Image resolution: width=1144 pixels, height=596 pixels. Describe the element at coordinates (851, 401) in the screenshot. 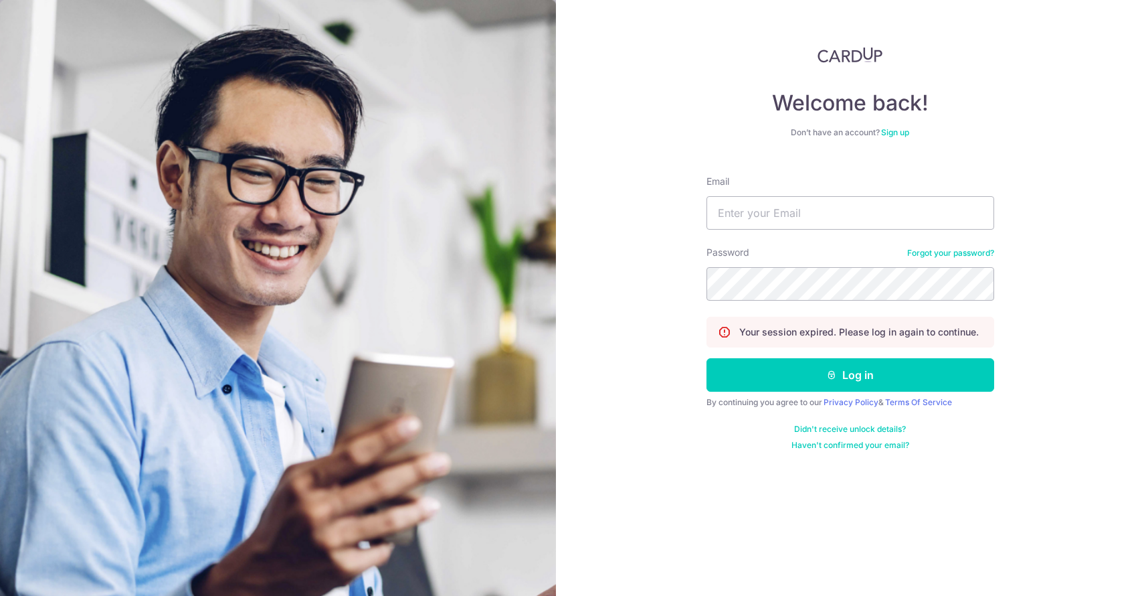

I see `a: Privacy Policy` at that location.